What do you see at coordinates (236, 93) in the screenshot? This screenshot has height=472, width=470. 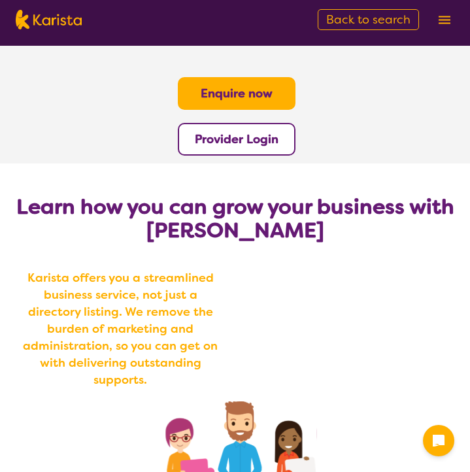 I see `a: Enquire now` at bounding box center [236, 93].